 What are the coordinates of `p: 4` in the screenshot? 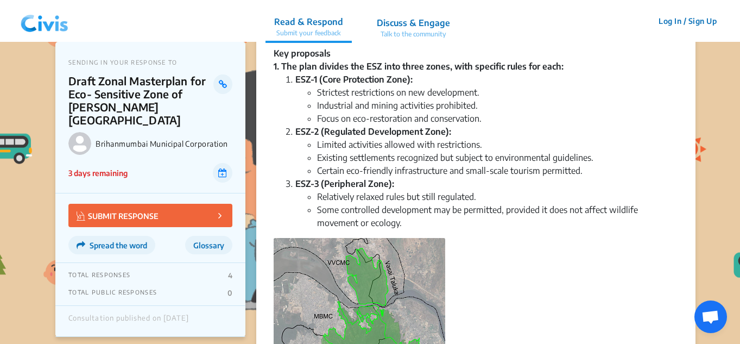 It's located at (230, 275).